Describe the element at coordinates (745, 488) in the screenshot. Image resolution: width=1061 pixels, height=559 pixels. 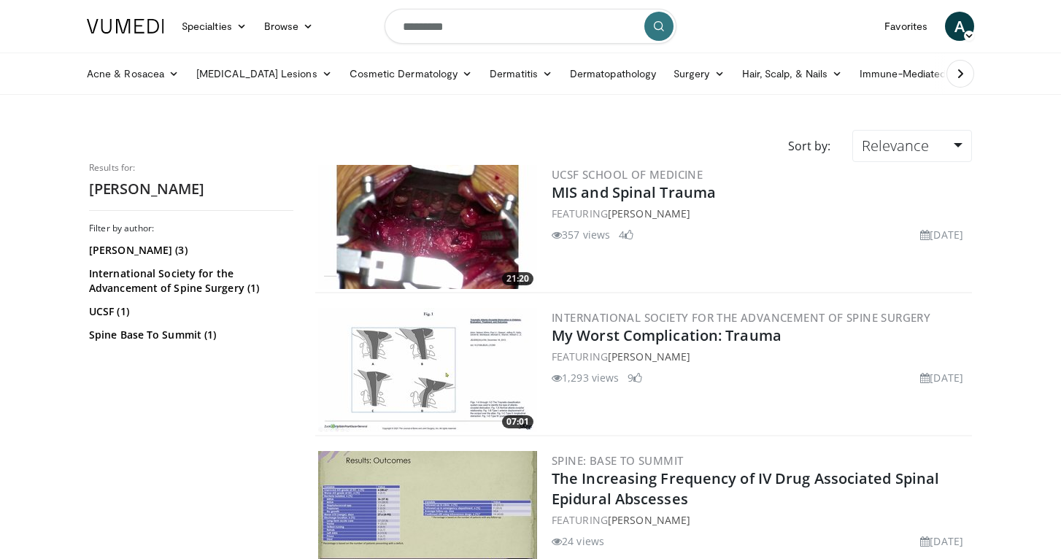
I see `a: The Increasing Frequency of IV Drug Associated Spinal Epidural Abscesses` at that location.